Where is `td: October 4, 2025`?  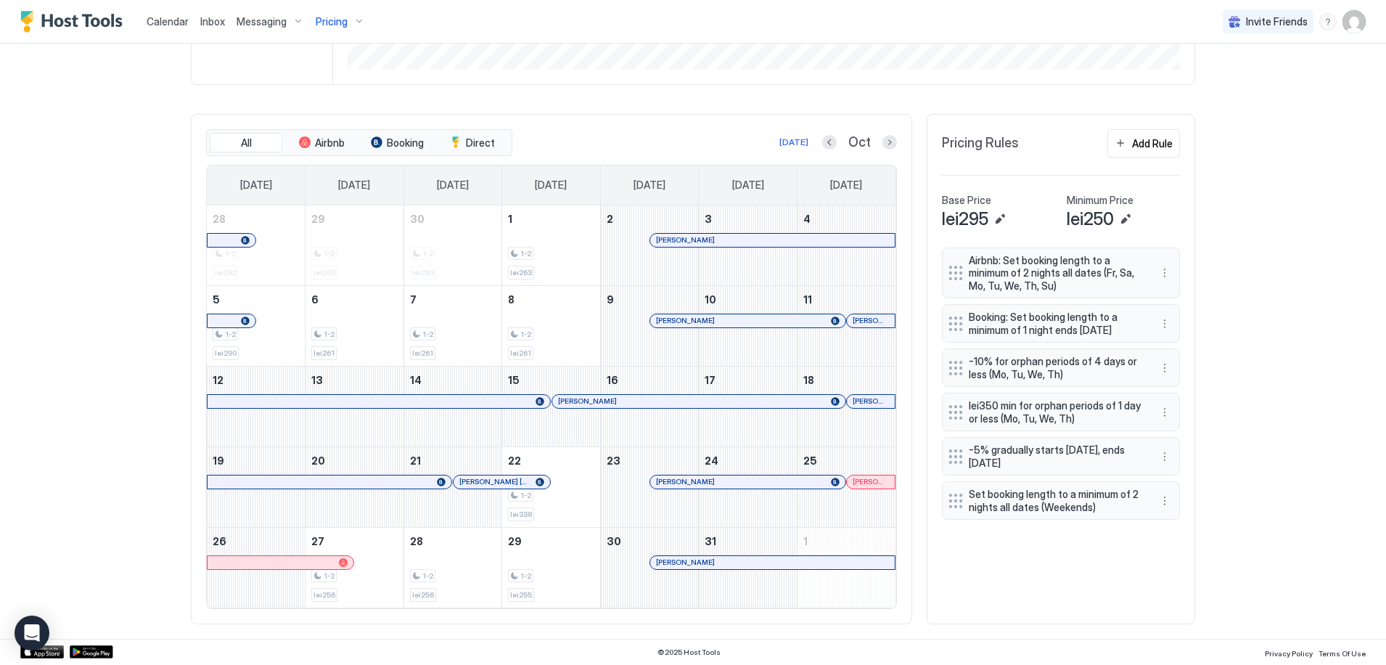
td: October 4, 2025 is located at coordinates (846, 245).